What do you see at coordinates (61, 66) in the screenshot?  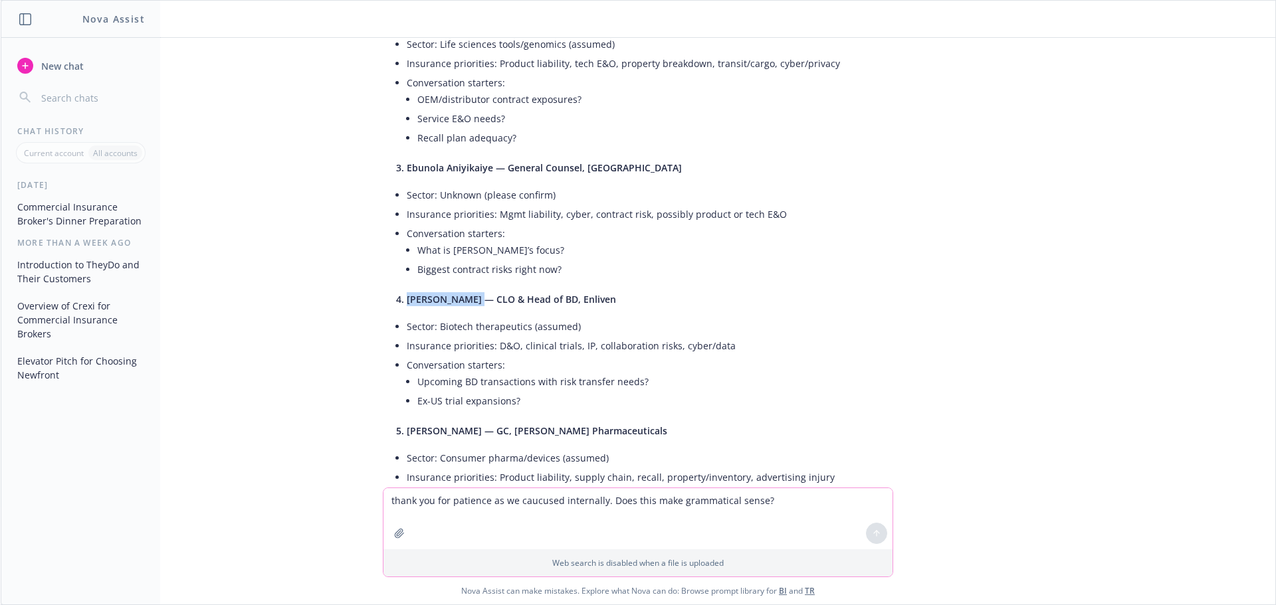 I see `span: New chat` at bounding box center [61, 66].